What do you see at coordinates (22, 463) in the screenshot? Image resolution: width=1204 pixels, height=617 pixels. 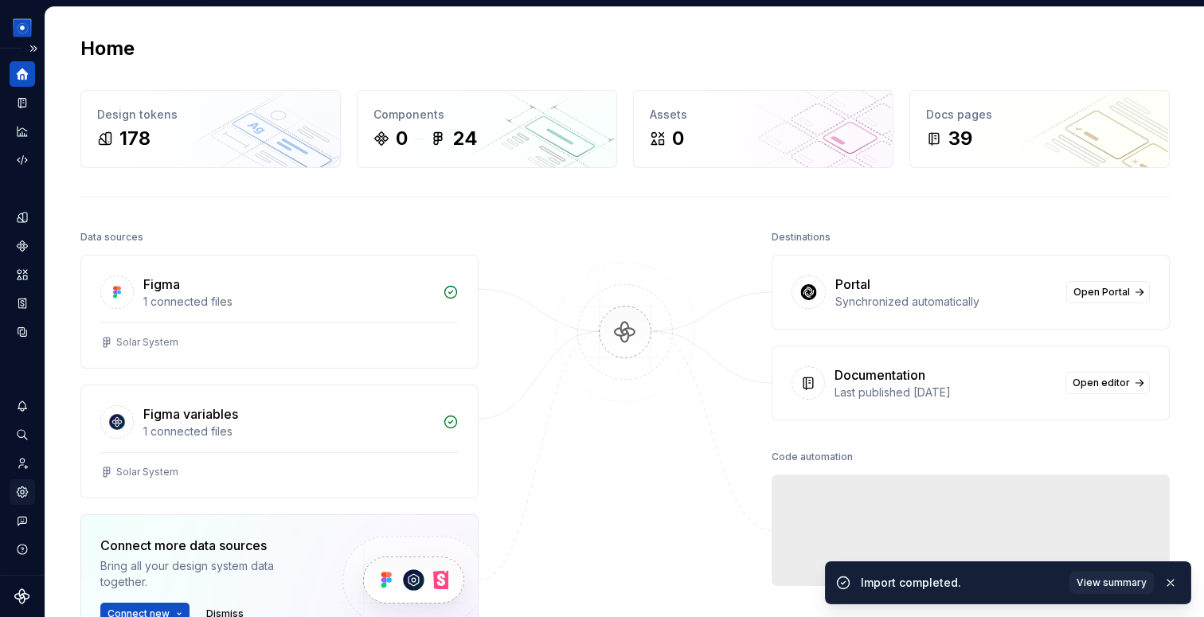 I see `a: Invite team` at bounding box center [22, 463].